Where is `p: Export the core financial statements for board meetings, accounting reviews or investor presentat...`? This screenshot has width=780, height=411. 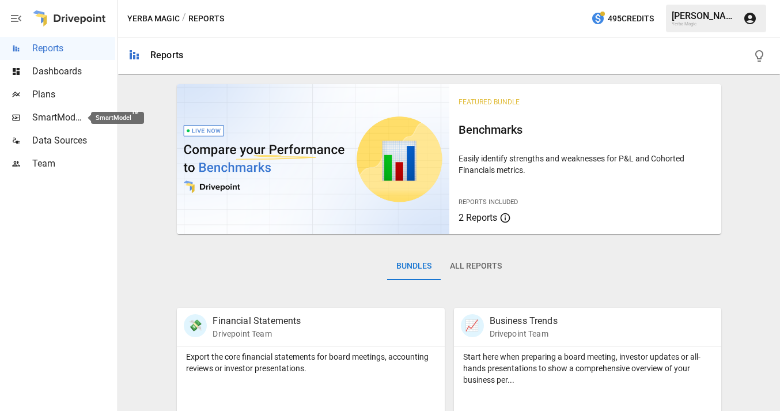 p: Export the core financial statements for board meetings, accounting reviews or investor presentat... is located at coordinates (310, 362).